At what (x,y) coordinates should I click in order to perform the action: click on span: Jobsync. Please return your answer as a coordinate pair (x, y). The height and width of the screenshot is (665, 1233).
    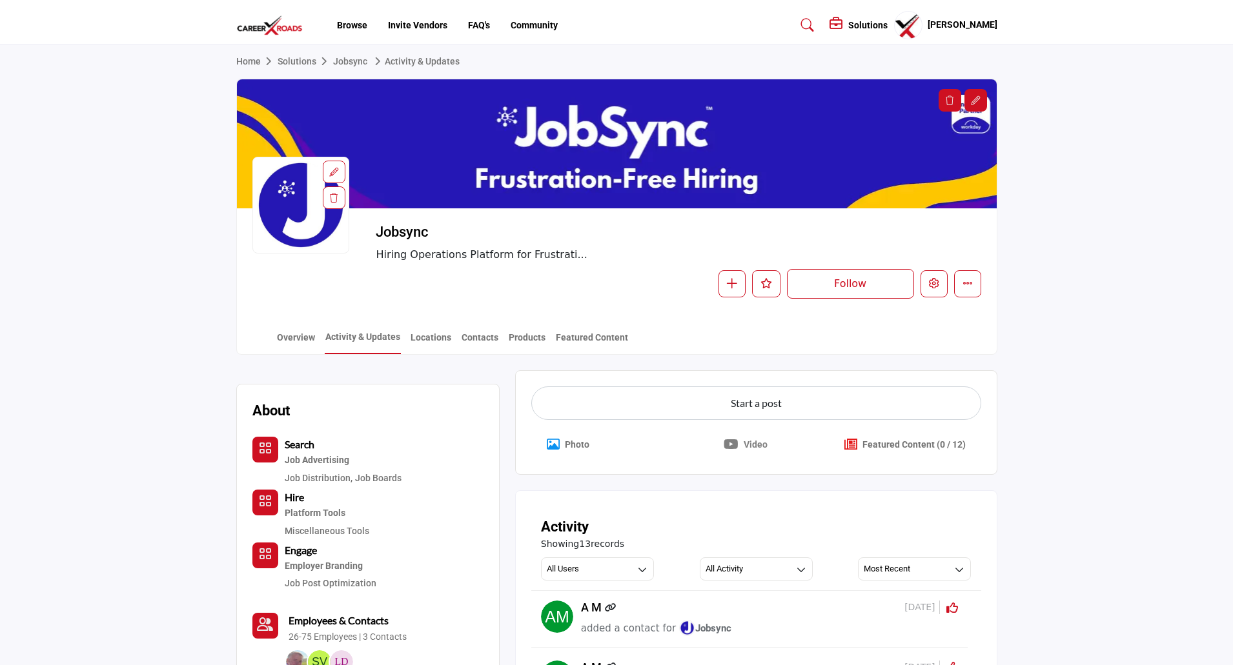
    Looking at the image, I should click on (705, 629).